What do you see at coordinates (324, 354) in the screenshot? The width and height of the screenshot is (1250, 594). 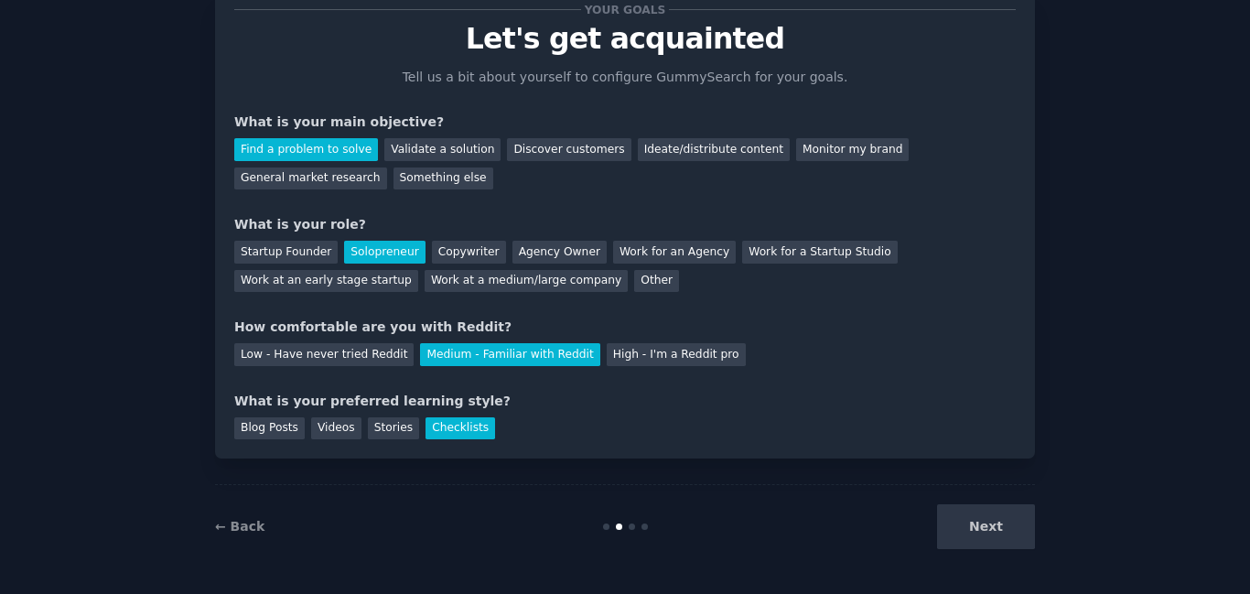 I see `div: Low - Have never tried Reddit` at bounding box center [324, 354].